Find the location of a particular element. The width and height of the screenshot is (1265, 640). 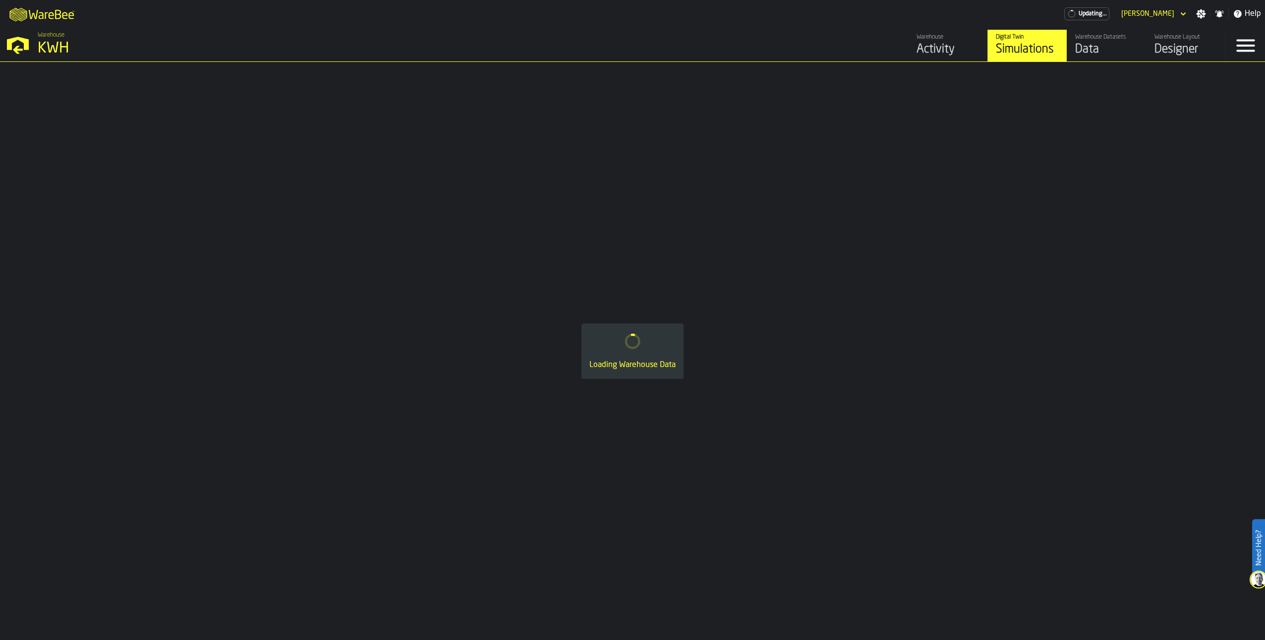

div: Digital Twin is located at coordinates (1027, 37).